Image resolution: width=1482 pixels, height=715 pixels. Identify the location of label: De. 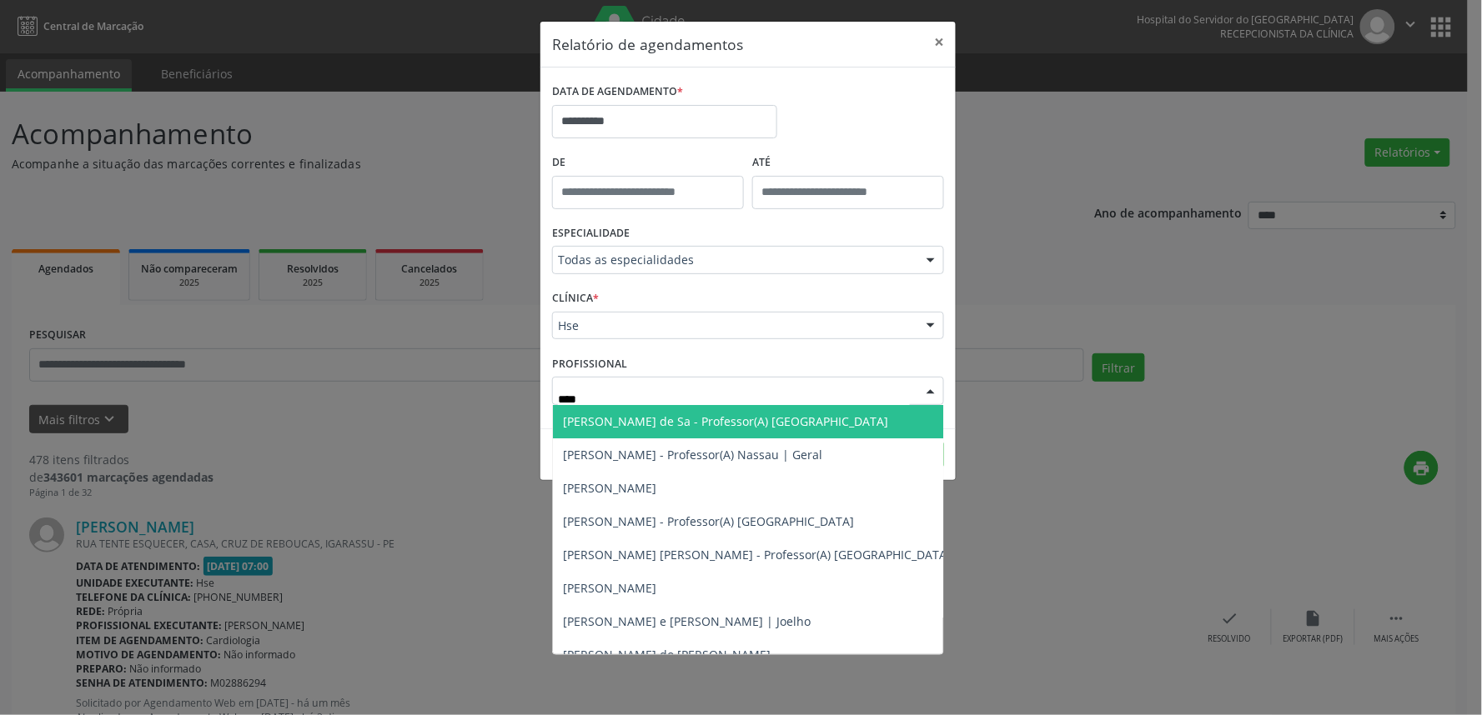
(648, 163).